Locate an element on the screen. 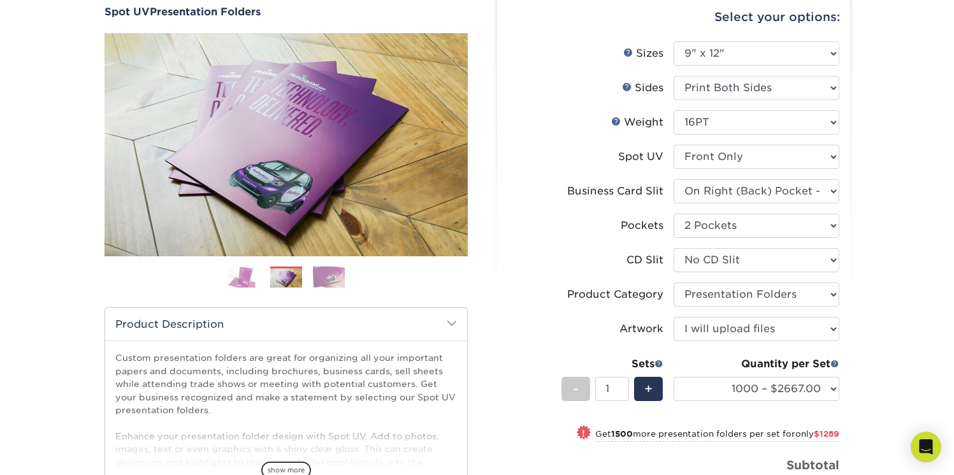 The image size is (954, 475). div: CD Slit is located at coordinates (645, 260).